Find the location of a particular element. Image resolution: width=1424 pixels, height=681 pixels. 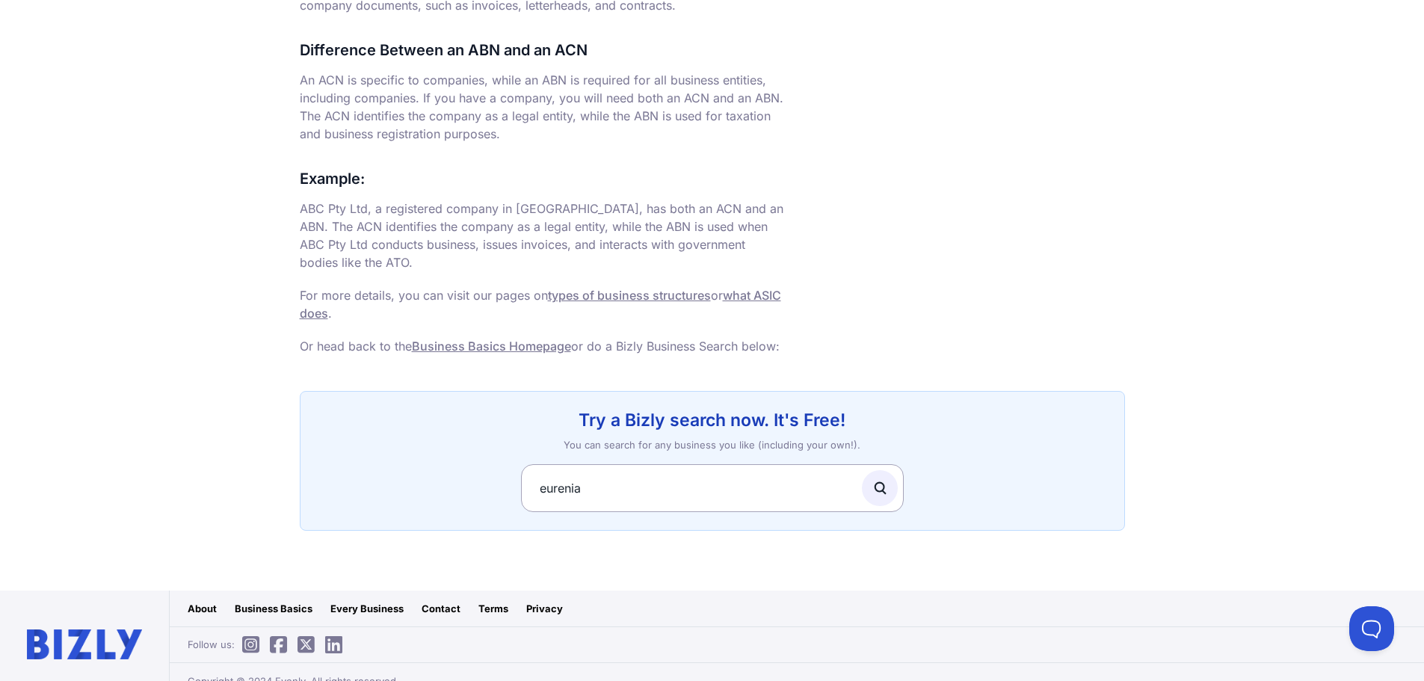

div: Business Basics is located at coordinates (274, 608).